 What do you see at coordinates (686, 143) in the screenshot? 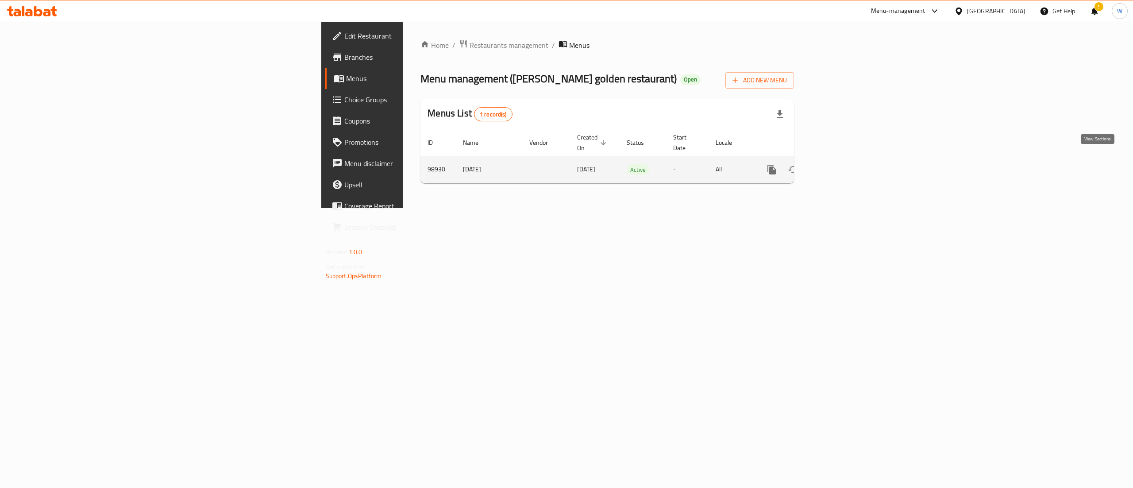
I see `span: Start Date` at bounding box center [686, 143].